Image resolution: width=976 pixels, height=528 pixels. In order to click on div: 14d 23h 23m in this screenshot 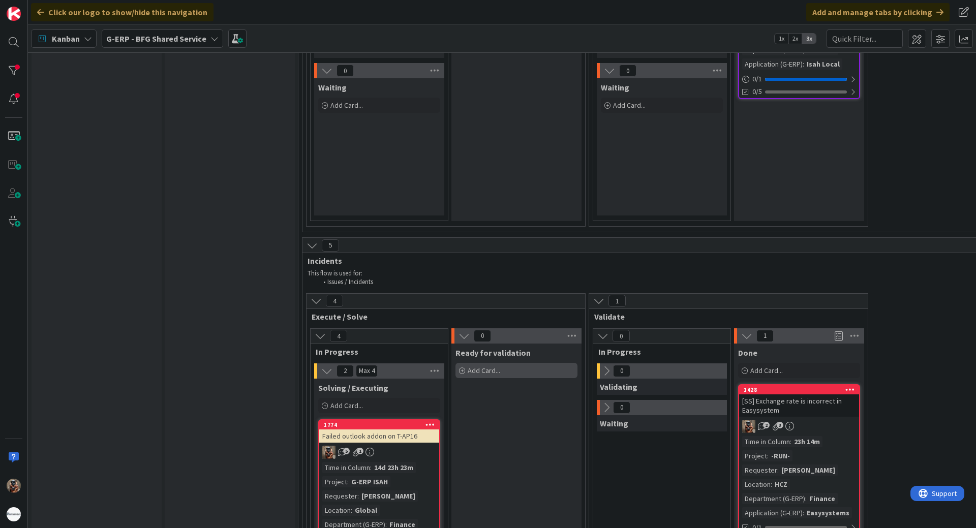, I will do `click(393, 468)`.